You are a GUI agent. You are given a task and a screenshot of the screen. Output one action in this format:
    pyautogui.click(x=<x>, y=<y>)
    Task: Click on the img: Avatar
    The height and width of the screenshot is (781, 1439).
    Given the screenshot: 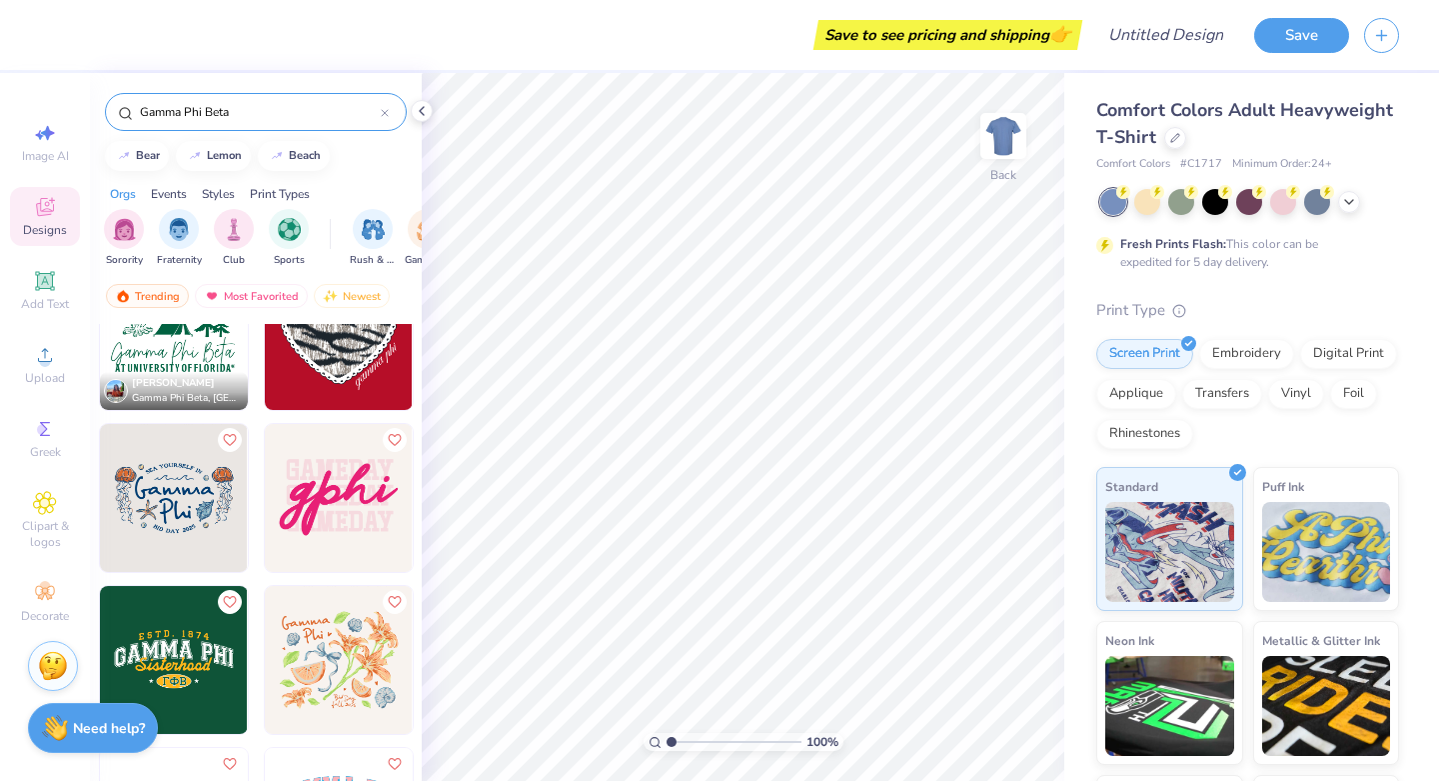 What is the action you would take?
    pyautogui.click(x=116, y=391)
    